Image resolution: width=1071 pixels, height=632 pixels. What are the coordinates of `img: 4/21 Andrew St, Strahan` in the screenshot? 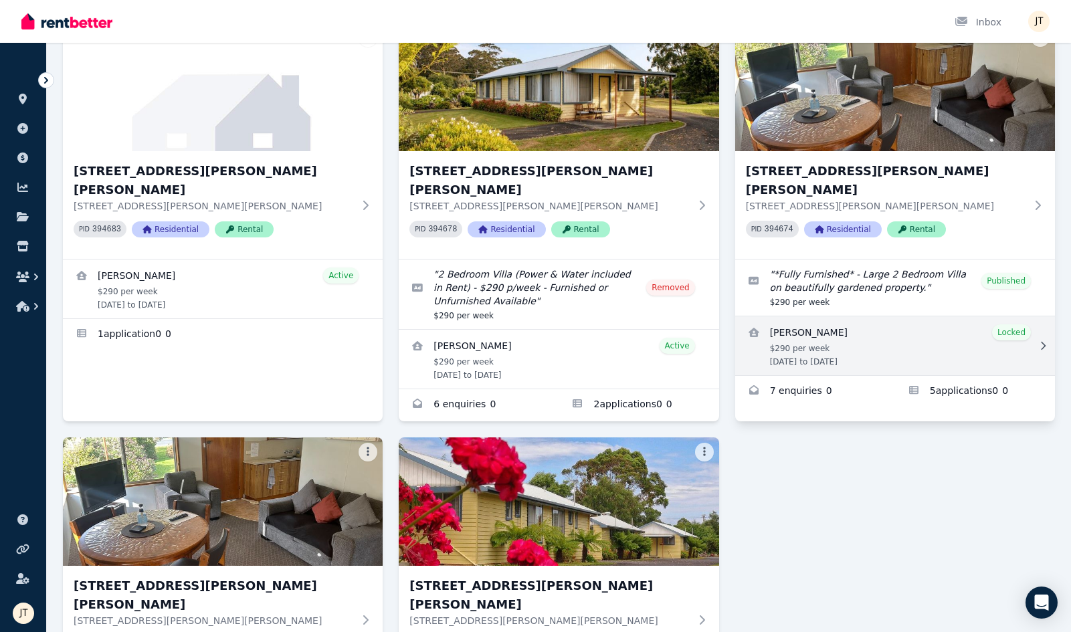 It's located at (223, 87).